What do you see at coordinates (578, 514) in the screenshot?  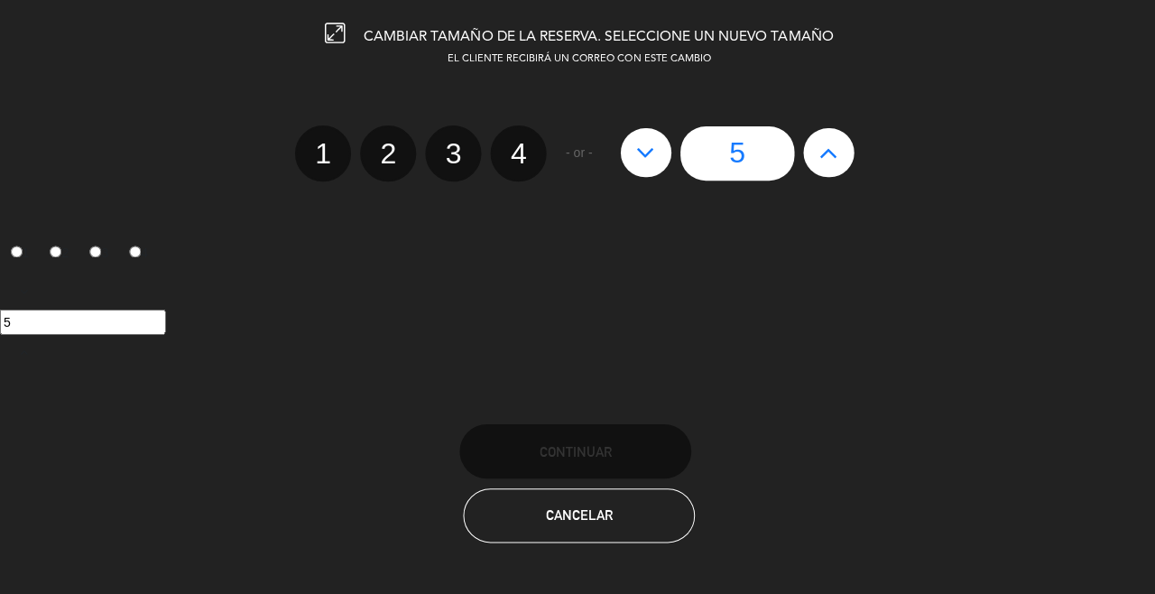 I see `span: Cancelar` at bounding box center [578, 514].